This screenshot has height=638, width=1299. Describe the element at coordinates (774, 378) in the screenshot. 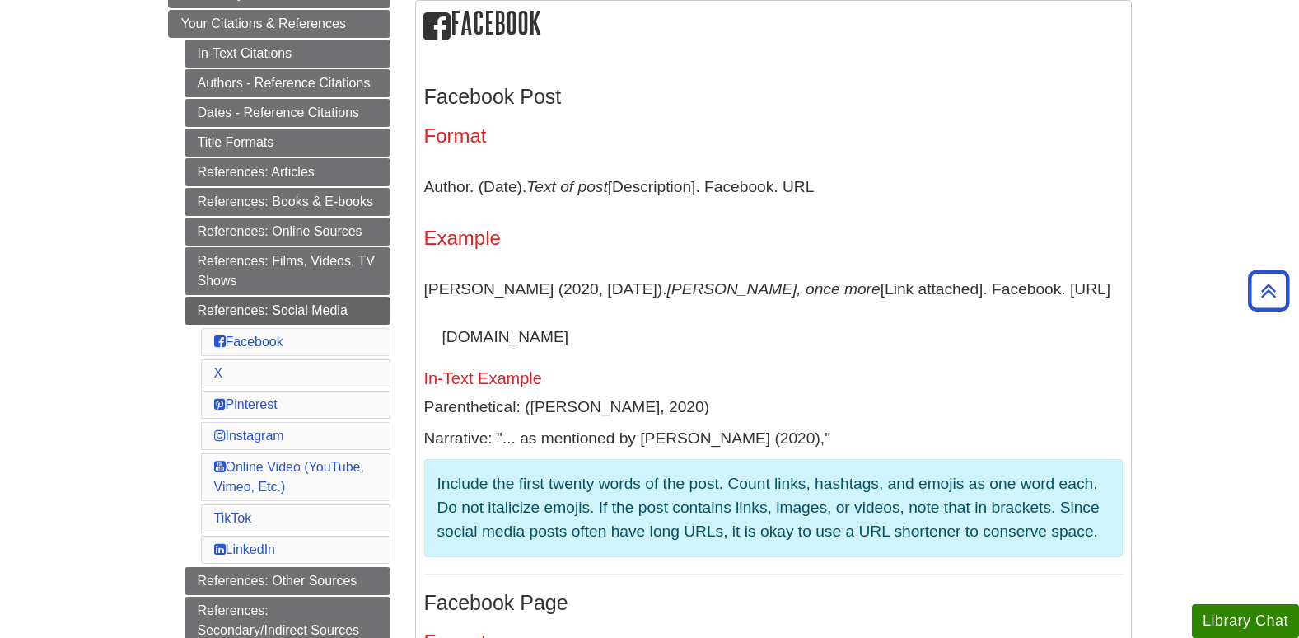

I see `h5: In-Text Example` at that location.